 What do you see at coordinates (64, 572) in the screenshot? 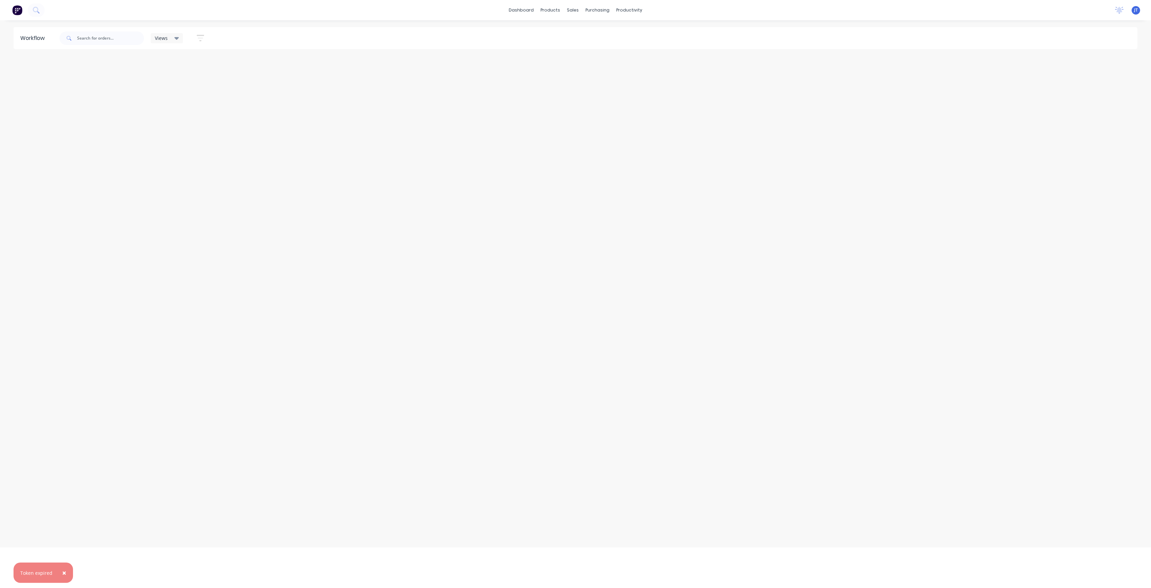
I see `button: Close` at bounding box center [64, 572].